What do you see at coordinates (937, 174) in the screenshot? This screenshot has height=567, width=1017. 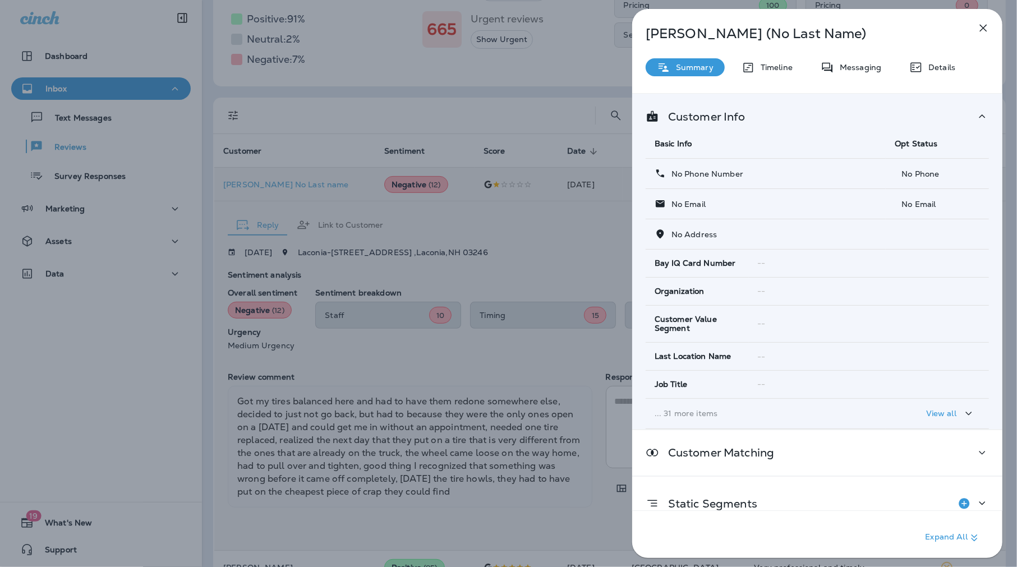 I see `p: No Phone` at bounding box center [937, 174].